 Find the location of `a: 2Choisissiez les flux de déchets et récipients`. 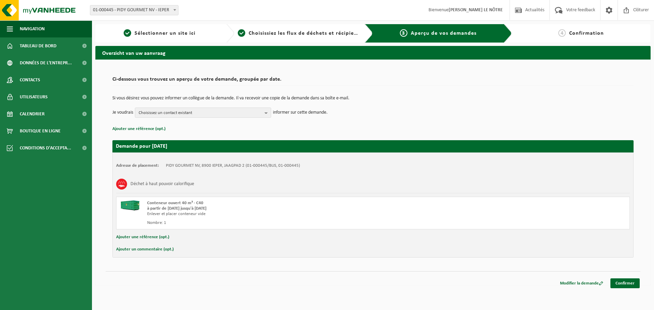

a: 2Choisissiez les flux de déchets et récipients is located at coordinates (299, 33).